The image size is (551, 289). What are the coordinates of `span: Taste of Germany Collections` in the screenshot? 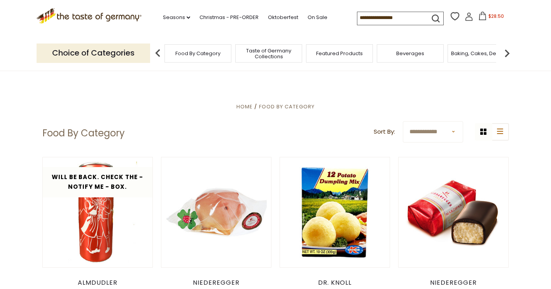 It's located at (269, 54).